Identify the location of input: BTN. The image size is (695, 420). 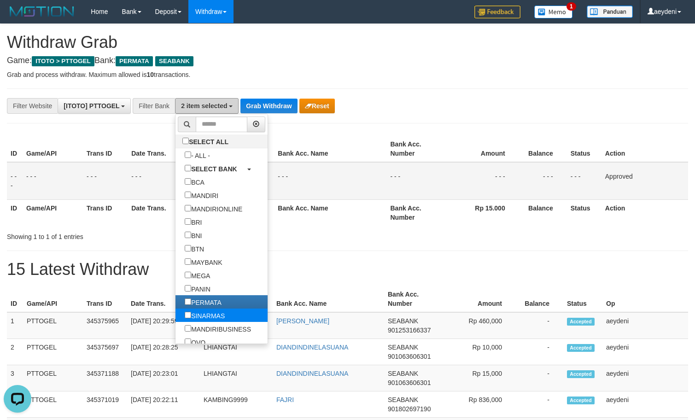
(188, 248).